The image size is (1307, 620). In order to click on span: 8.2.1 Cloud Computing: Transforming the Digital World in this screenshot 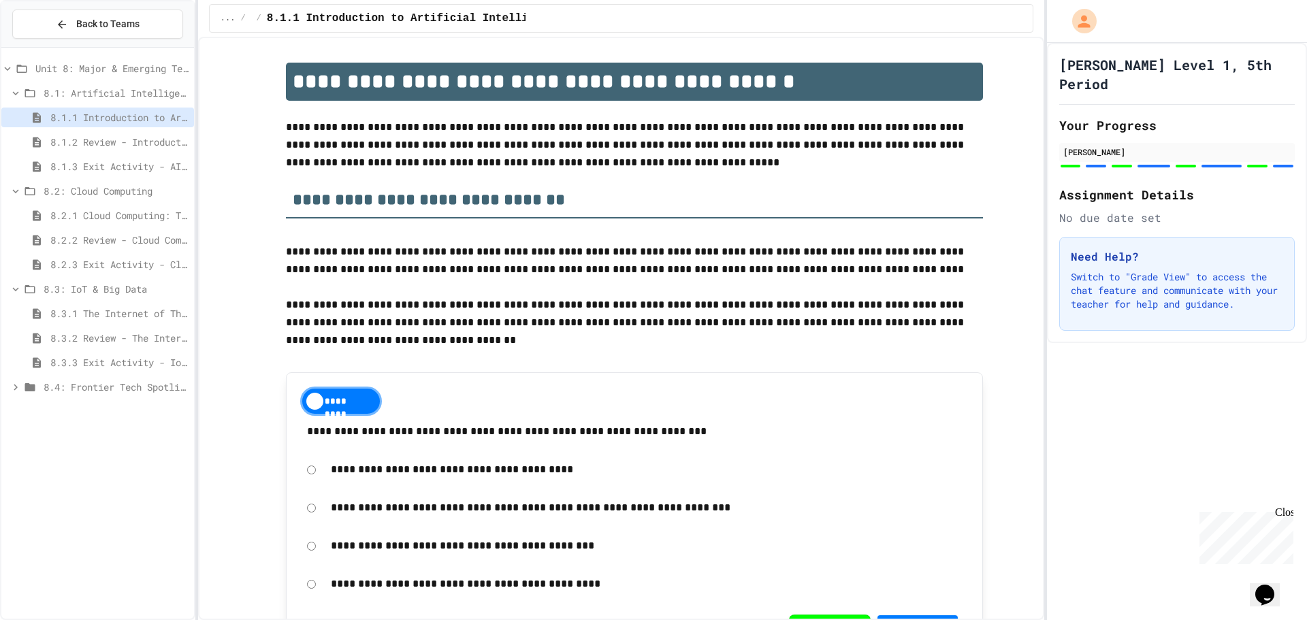, I will do `click(119, 215)`.